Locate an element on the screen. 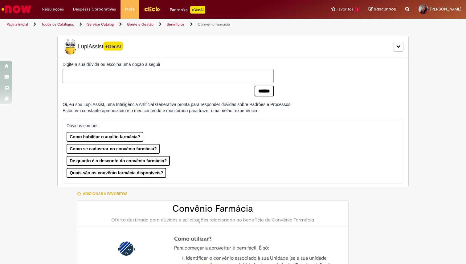 This screenshot has height=264, width=466. h4: Como utilizar? is located at coordinates (256, 239).